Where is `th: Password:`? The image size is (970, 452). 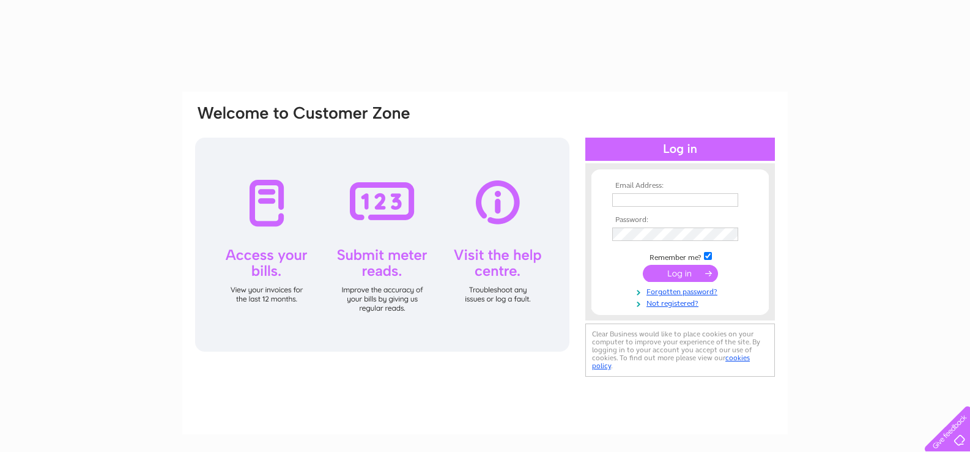
th: Password: is located at coordinates (680, 220).